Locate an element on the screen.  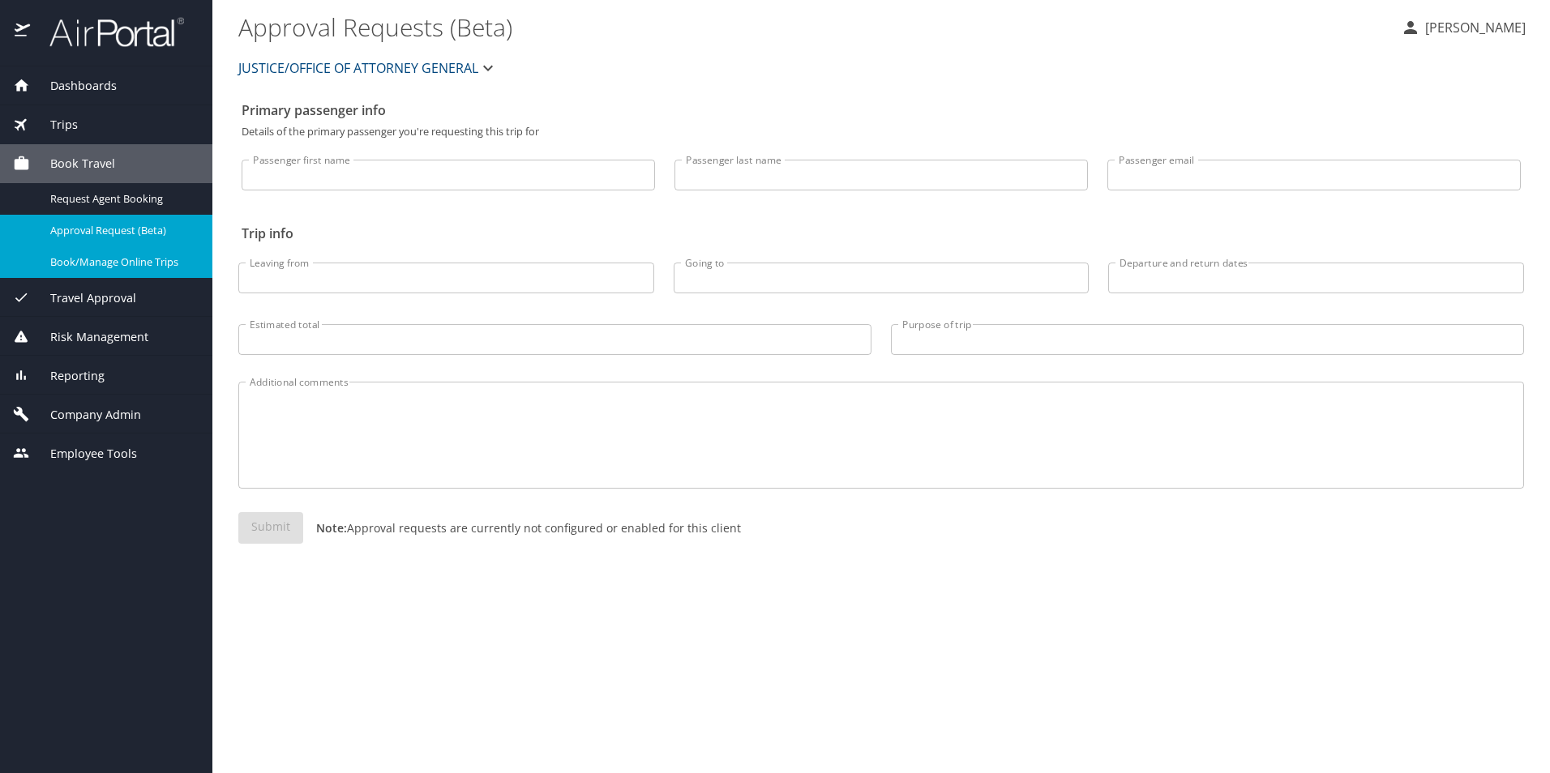
span: Book/Manage Online Trips is located at coordinates (122, 262).